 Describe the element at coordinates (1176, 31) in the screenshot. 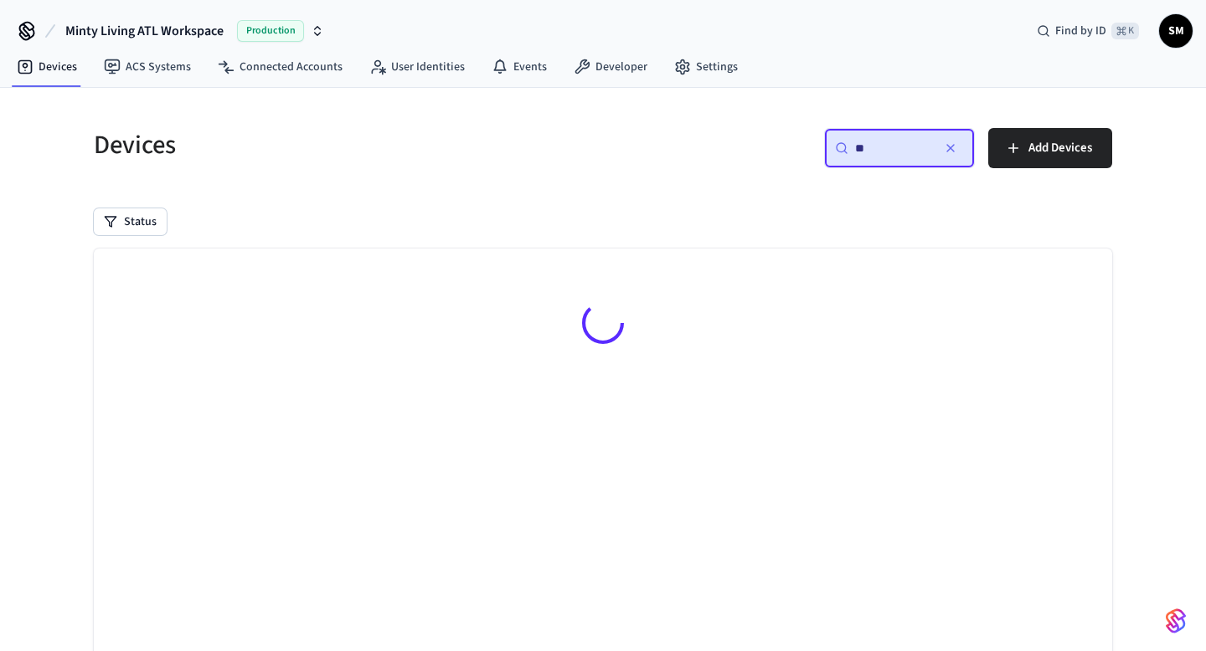

I see `button: SM` at that location.